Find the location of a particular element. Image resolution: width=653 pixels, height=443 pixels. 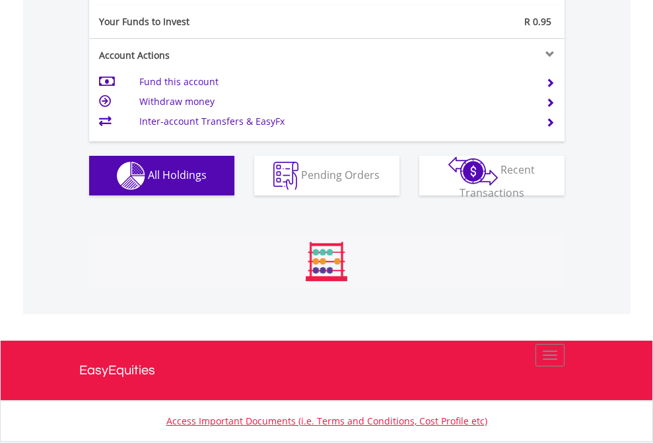

button: Pending Orders is located at coordinates (327, 176).